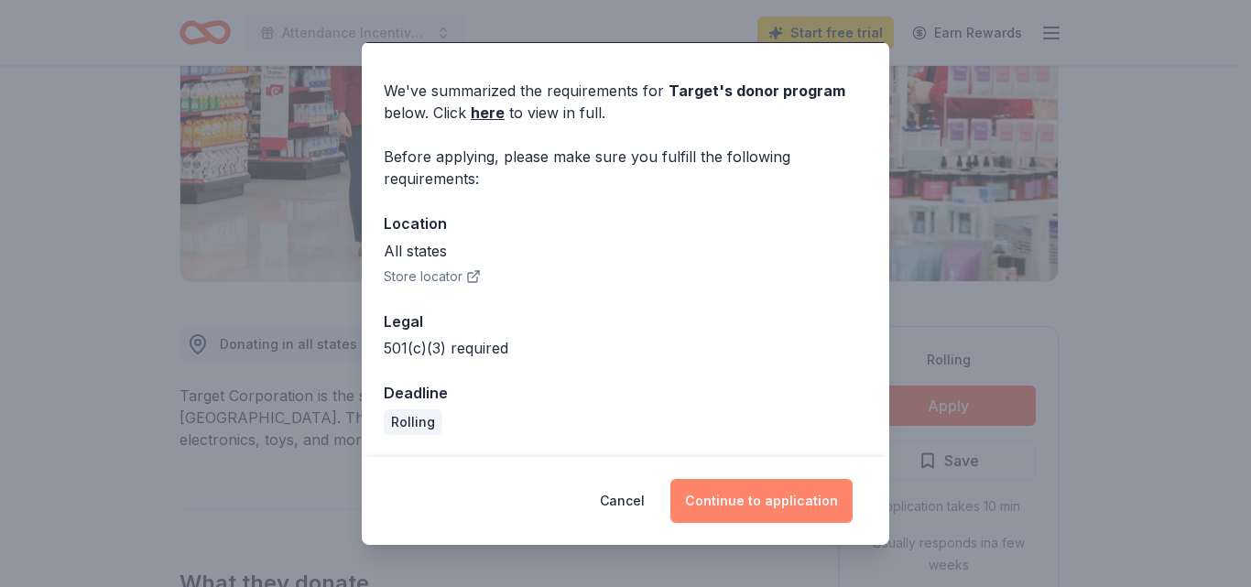  I want to click on div: Before applying, please make sure you fulfill the following requirements:, so click(626, 168).